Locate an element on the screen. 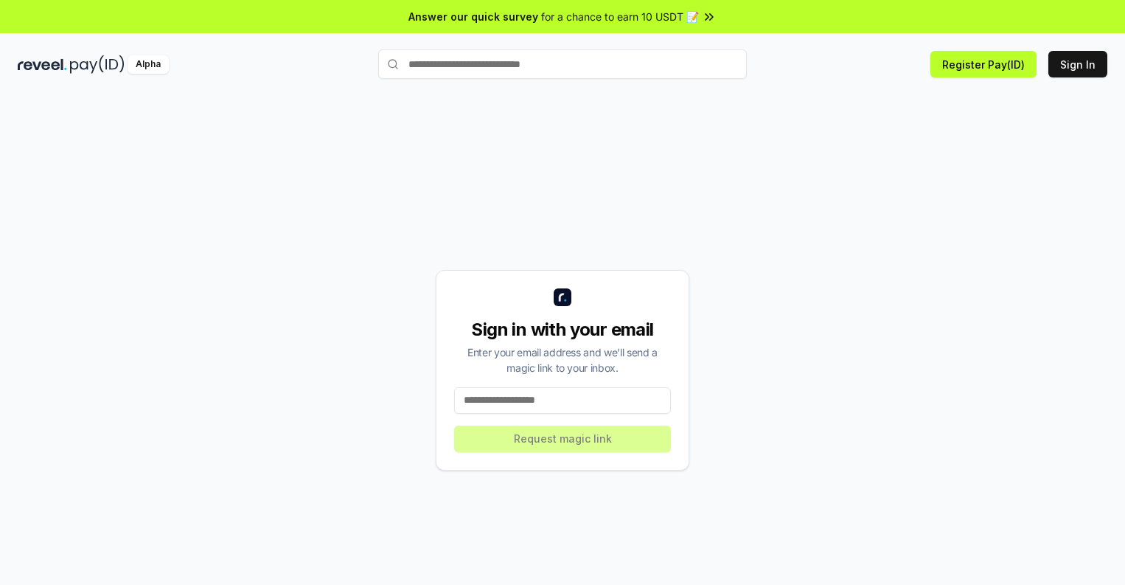 The width and height of the screenshot is (1125, 585). div: Enter your email address and we’ll send a magic link to your inbox. is located at coordinates (563, 360).